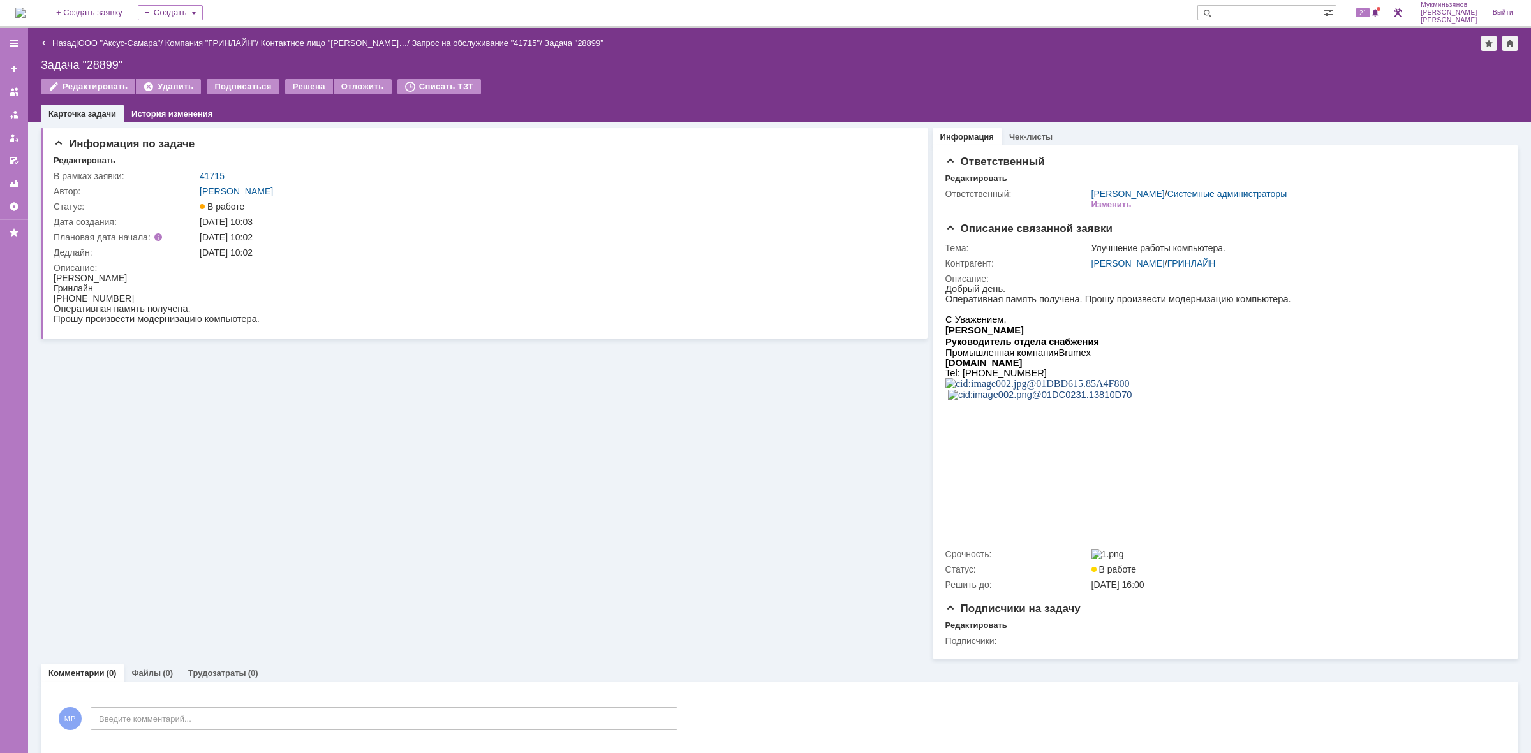 The height and width of the screenshot is (753, 1531). Describe the element at coordinates (995, 161) in the screenshot. I see `span: Ответственный` at that location.